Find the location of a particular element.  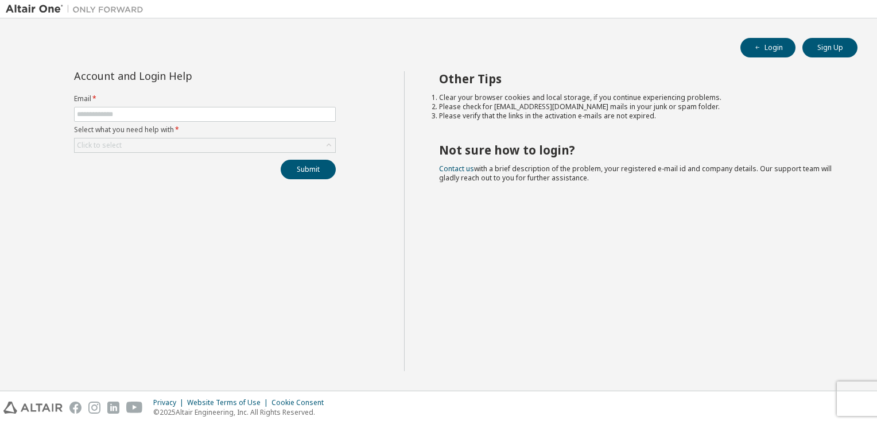

img: instagram.svg is located at coordinates (94, 407).